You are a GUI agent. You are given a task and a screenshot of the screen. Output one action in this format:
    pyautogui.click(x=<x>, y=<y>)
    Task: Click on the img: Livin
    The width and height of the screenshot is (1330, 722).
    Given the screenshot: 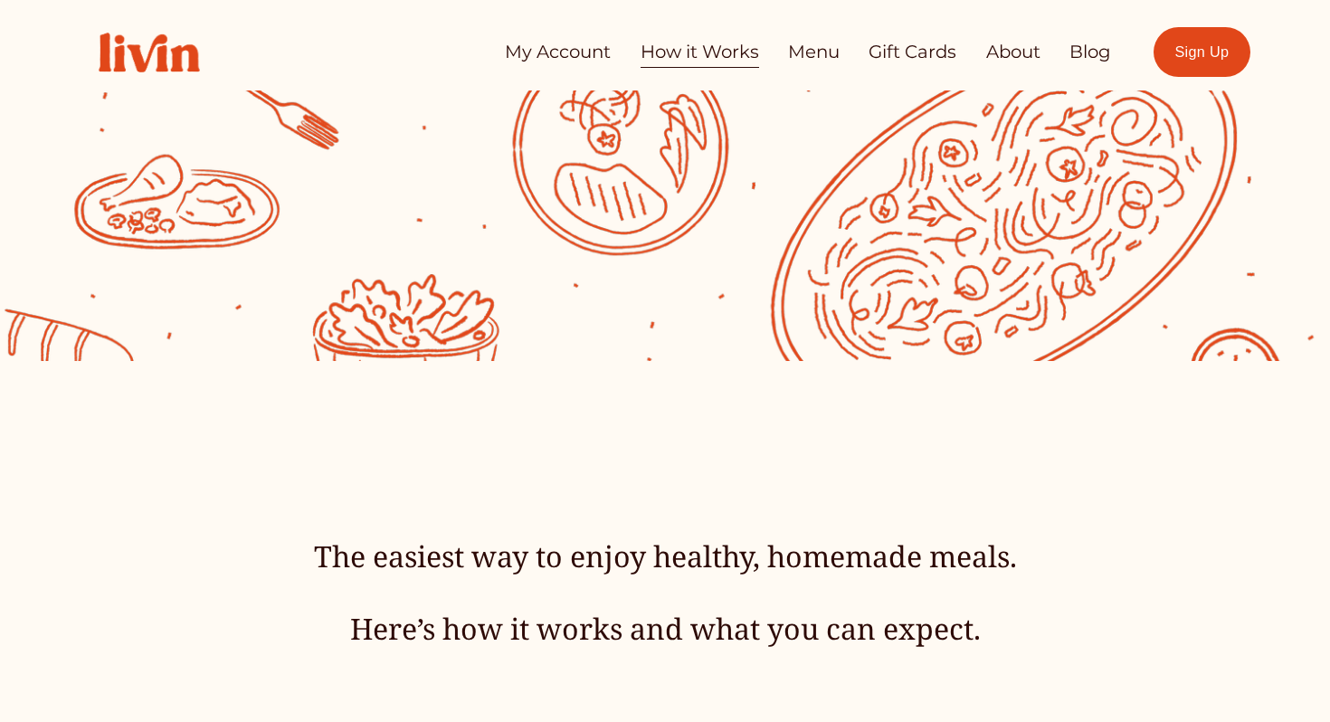 What is the action you would take?
    pyautogui.click(x=149, y=52)
    